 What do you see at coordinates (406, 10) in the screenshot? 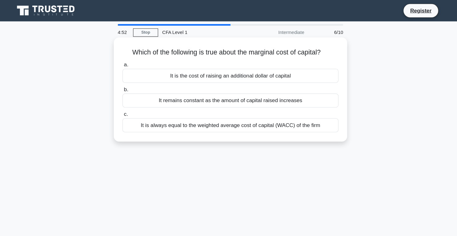
I see `a: Register` at bounding box center [406, 10].